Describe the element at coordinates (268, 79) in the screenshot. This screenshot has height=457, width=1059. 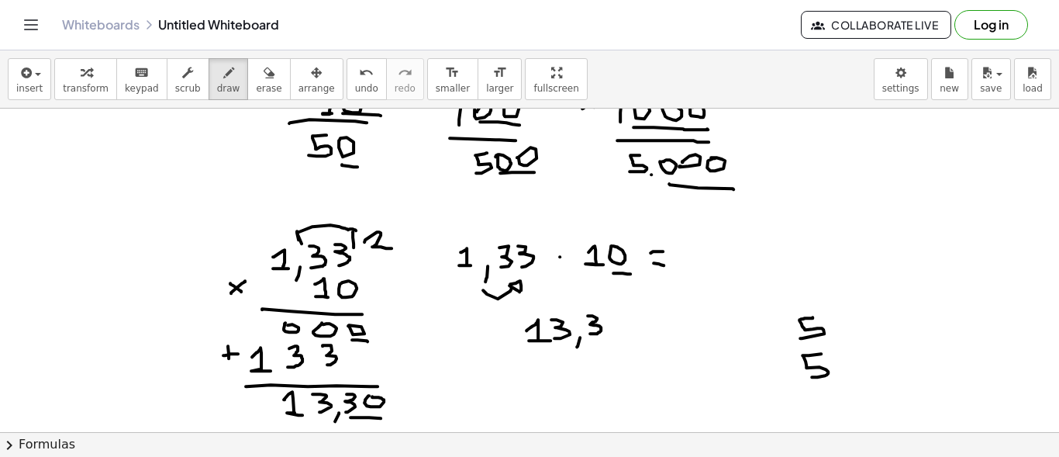
I see `button: erase` at that location.